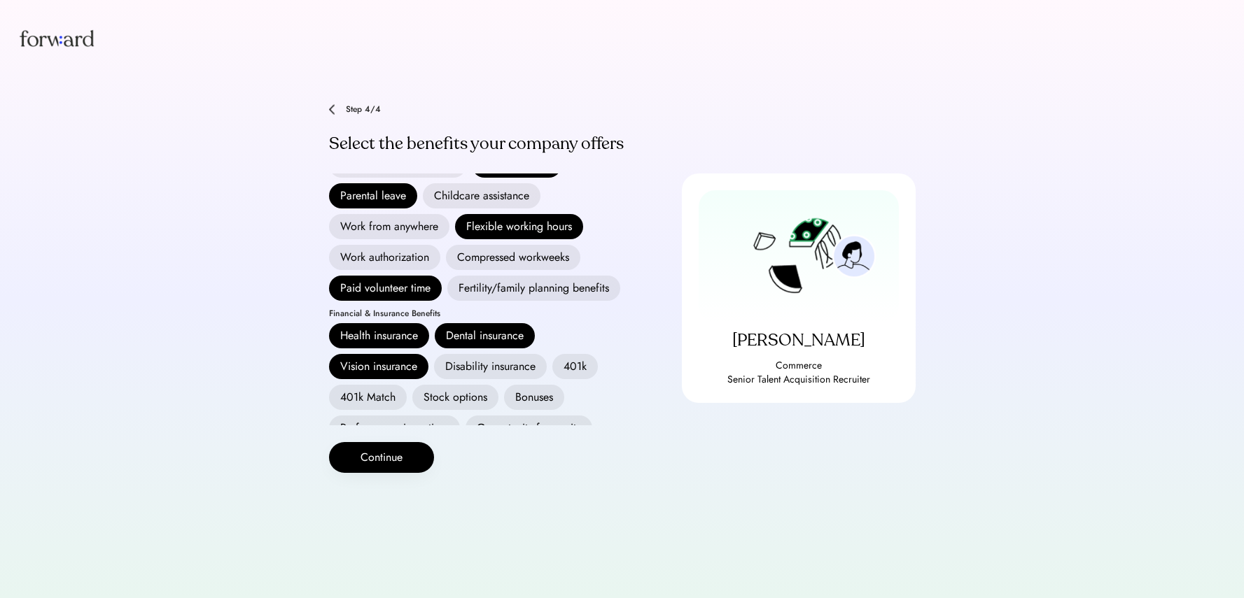  What do you see at coordinates (379, 336) in the screenshot?
I see `div: Health insurance` at bounding box center [379, 336].